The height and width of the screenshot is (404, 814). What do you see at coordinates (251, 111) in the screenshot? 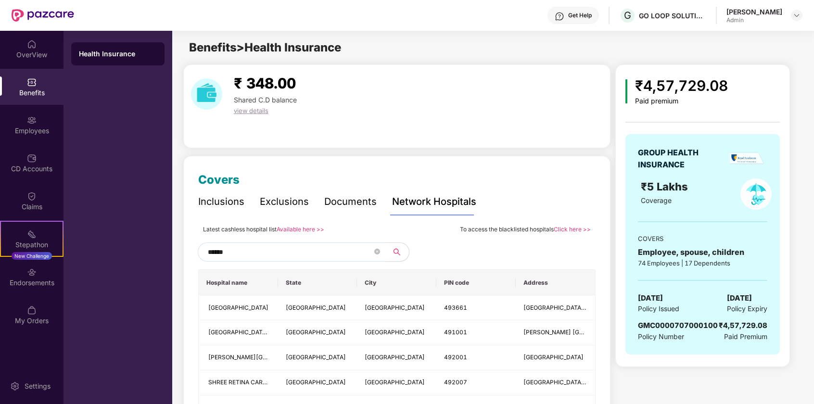
I see `span: view details` at bounding box center [251, 111].